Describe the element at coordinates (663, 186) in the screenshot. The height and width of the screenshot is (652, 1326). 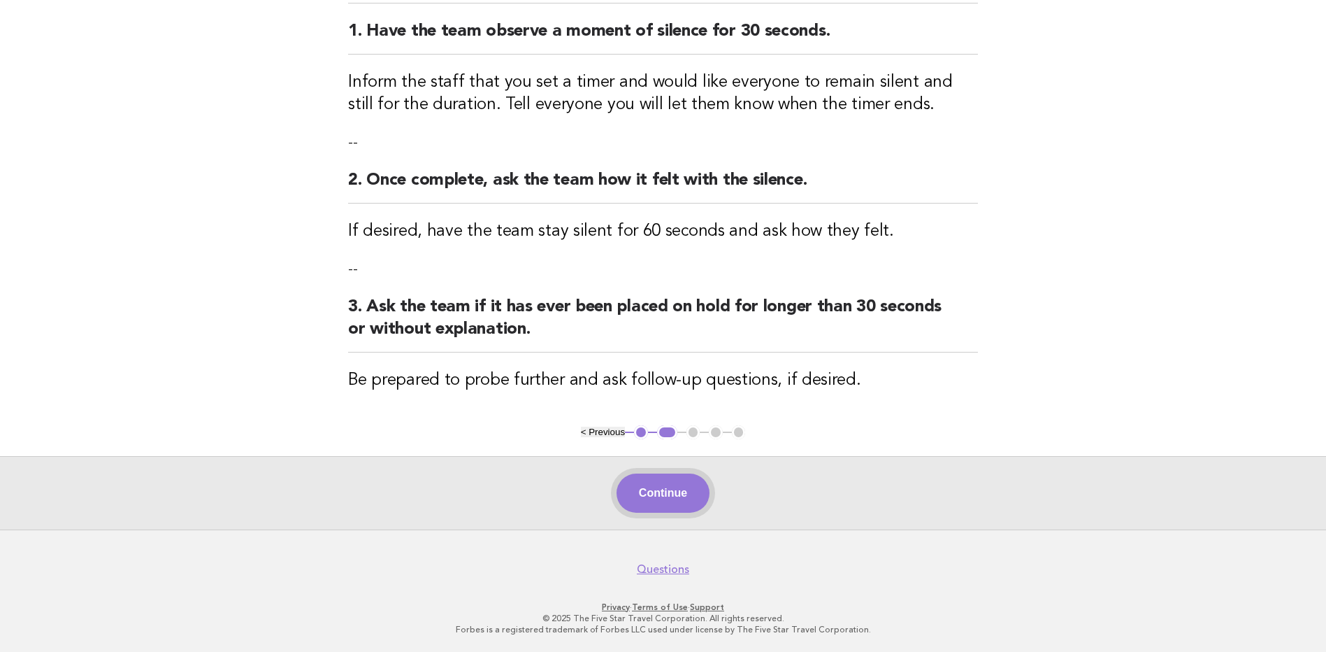
I see `h2: 2. Once complete, ask the team how it felt with the silence.` at that location.